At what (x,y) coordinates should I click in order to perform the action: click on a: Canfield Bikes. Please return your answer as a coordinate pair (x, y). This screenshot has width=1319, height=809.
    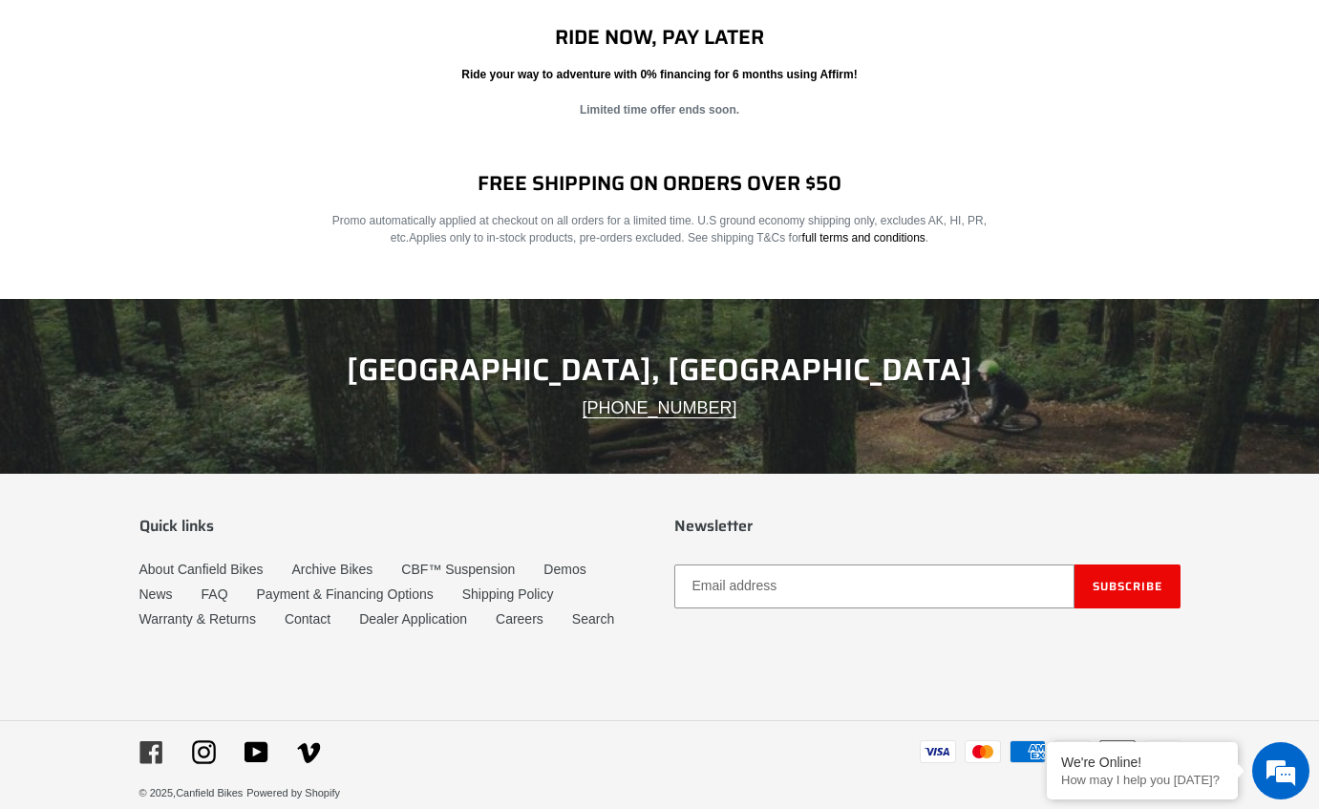
    Looking at the image, I should click on (209, 793).